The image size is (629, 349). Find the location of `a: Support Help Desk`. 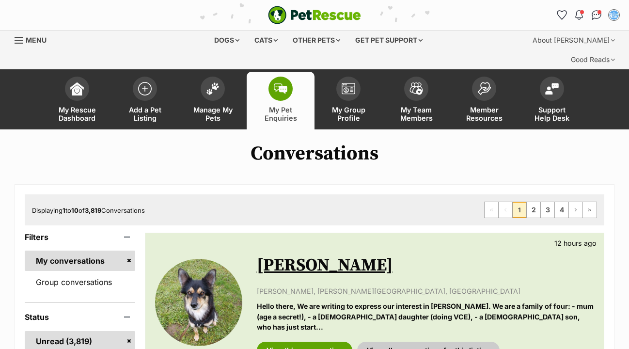

a: Support Help Desk is located at coordinates (552, 100).